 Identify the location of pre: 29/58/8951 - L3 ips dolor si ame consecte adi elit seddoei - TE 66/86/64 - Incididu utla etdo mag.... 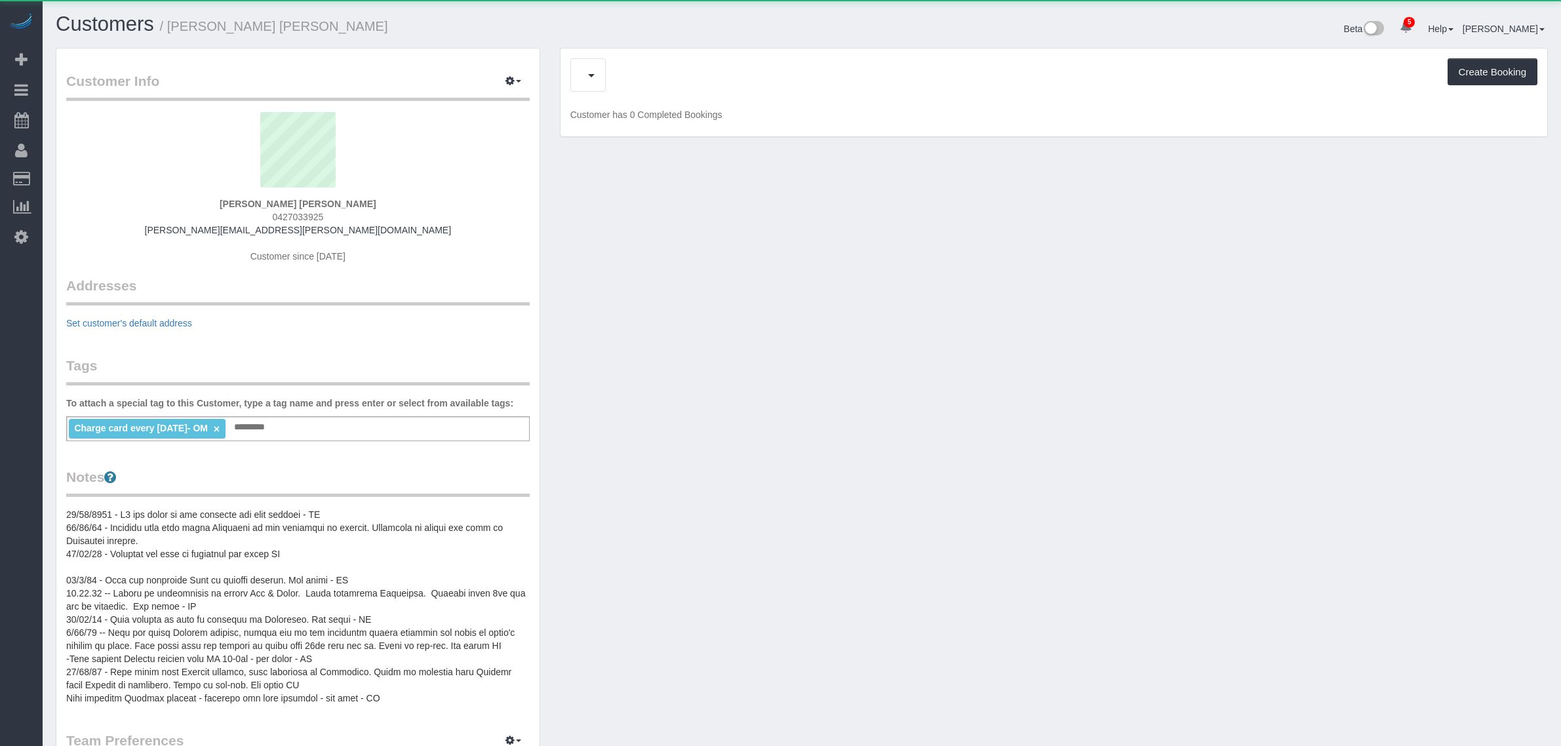
(298, 606).